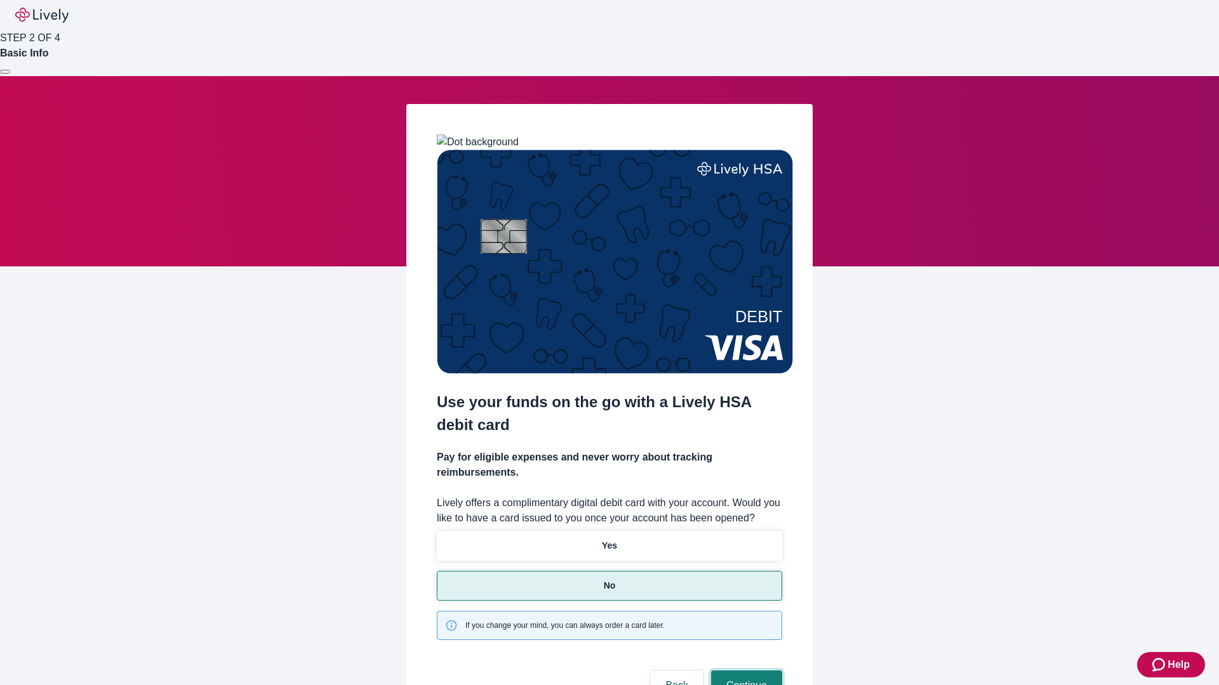 Image resolution: width=1219 pixels, height=685 pixels. Describe the element at coordinates (614, 261) in the screenshot. I see `img: Debit card` at that location.